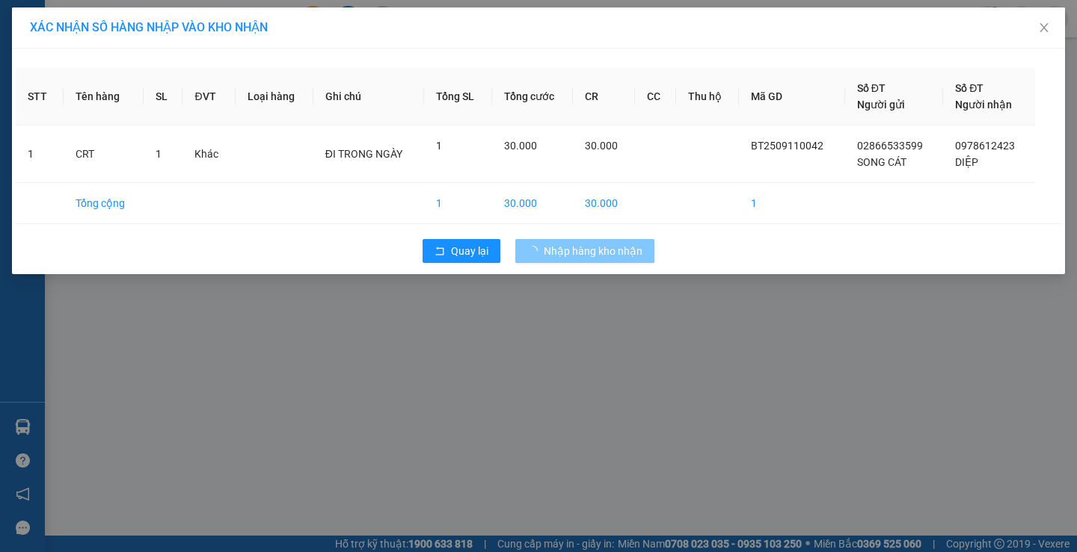 This screenshot has width=1077, height=552. What do you see at coordinates (103, 154) in the screenshot?
I see `td: CRT` at bounding box center [103, 154].